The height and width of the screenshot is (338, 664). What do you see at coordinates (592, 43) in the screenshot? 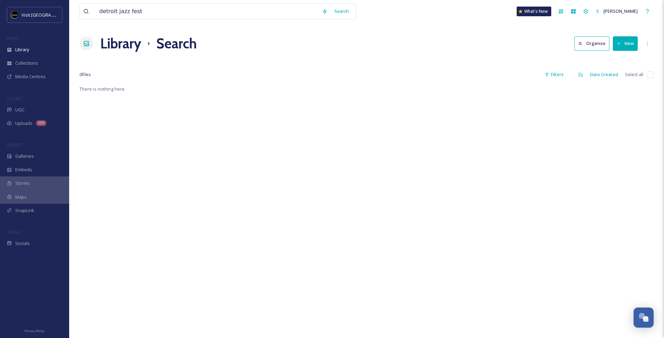
I see `button: Organise` at bounding box center [592, 43].